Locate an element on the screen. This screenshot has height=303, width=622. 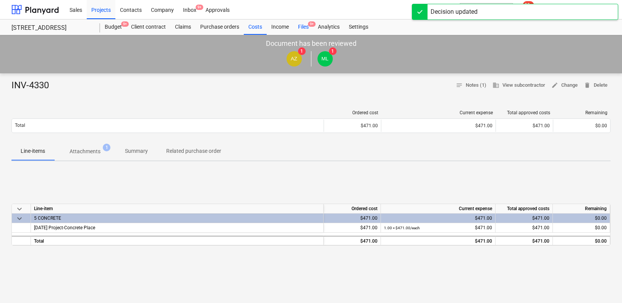
a: Client contract is located at coordinates (148, 27).